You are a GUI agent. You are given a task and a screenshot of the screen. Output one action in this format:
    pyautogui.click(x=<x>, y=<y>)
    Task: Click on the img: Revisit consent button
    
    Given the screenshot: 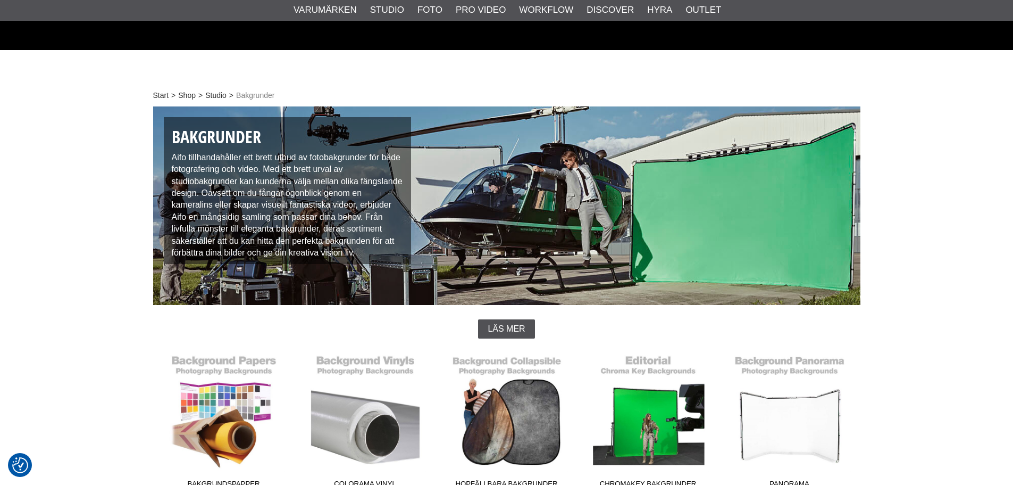 What is the action you would take?
    pyautogui.click(x=20, y=465)
    